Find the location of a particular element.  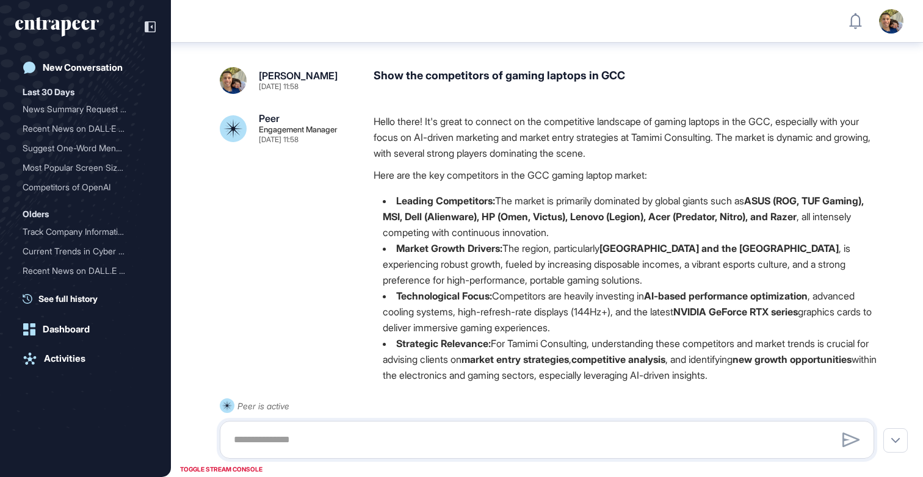

li: The region, particularly , is experiencing robust growth, fueled by increasing disposable incomes... is located at coordinates (629, 264).